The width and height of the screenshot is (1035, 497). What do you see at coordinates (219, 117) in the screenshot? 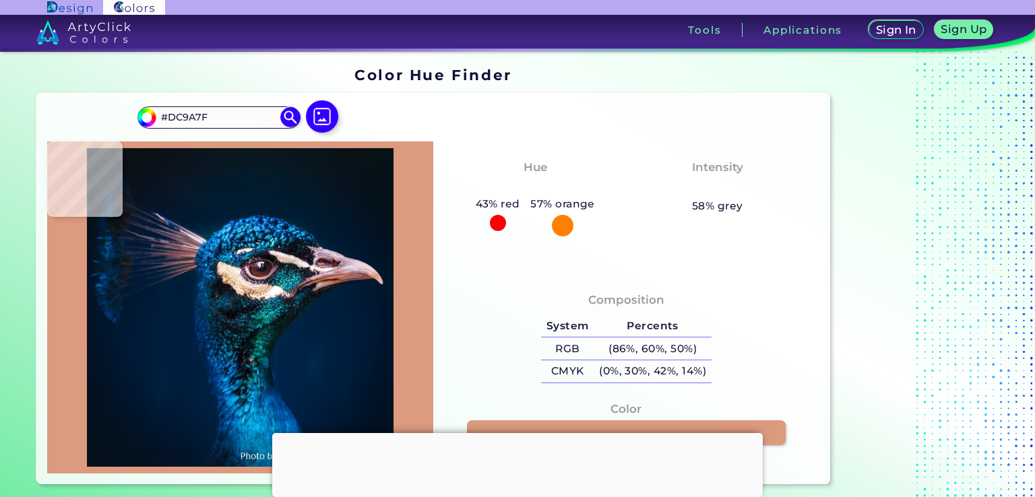
I see `input: type color..` at bounding box center [219, 117].